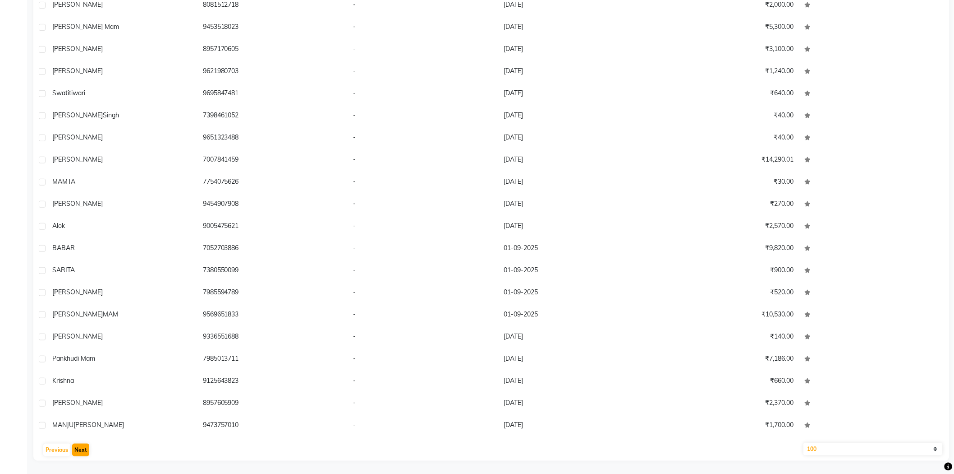  What do you see at coordinates (724, 72) in the screenshot?
I see `td: ₹1,240.00` at bounding box center [724, 72].